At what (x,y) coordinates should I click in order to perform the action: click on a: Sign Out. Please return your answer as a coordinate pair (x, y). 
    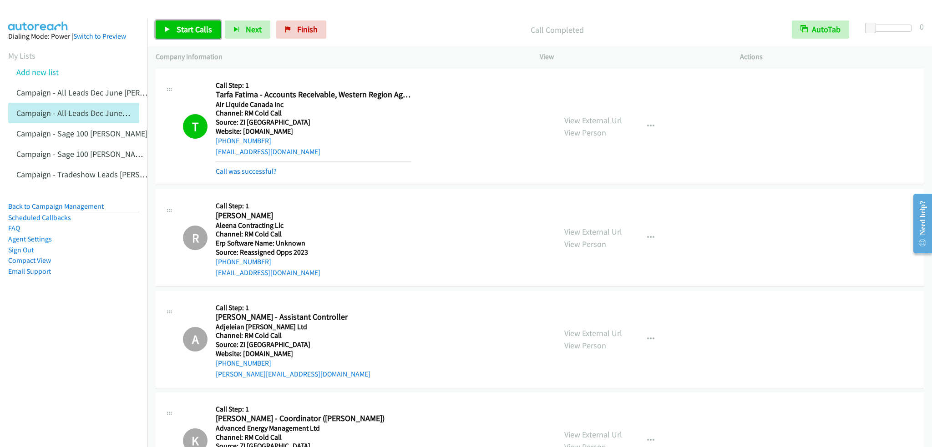
    Looking at the image, I should click on (21, 250).